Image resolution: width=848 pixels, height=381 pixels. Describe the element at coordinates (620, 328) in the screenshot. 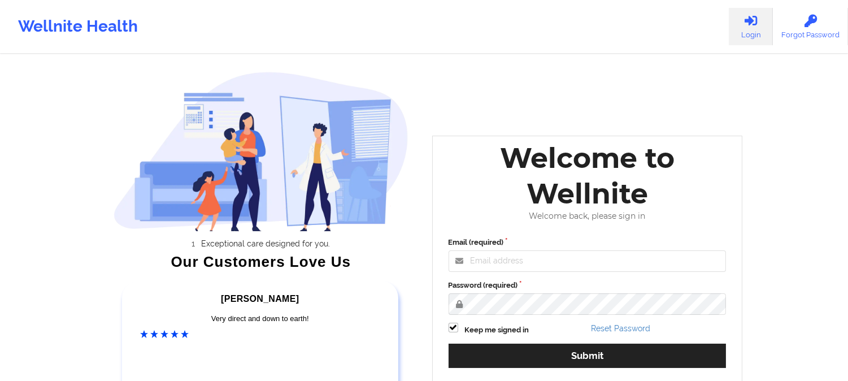

I see `a: Reset Password` at that location.